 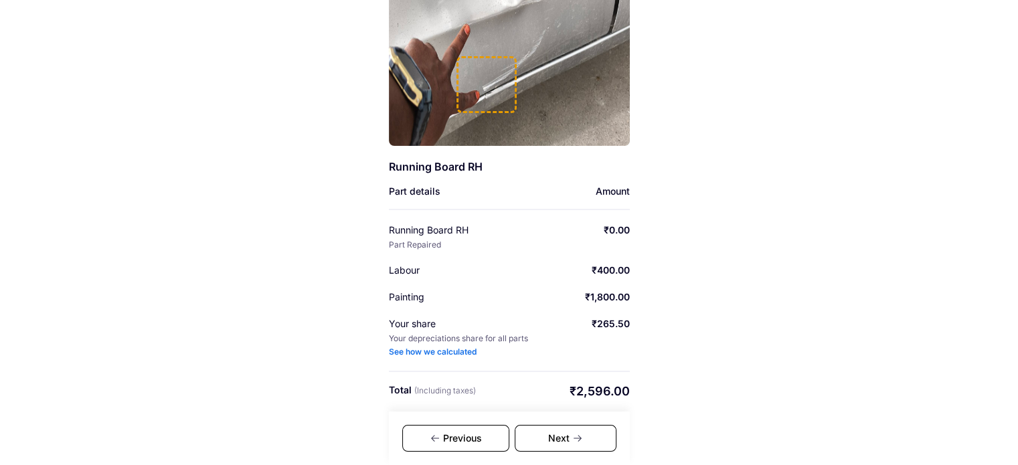 I want to click on div: Next, so click(x=565, y=438).